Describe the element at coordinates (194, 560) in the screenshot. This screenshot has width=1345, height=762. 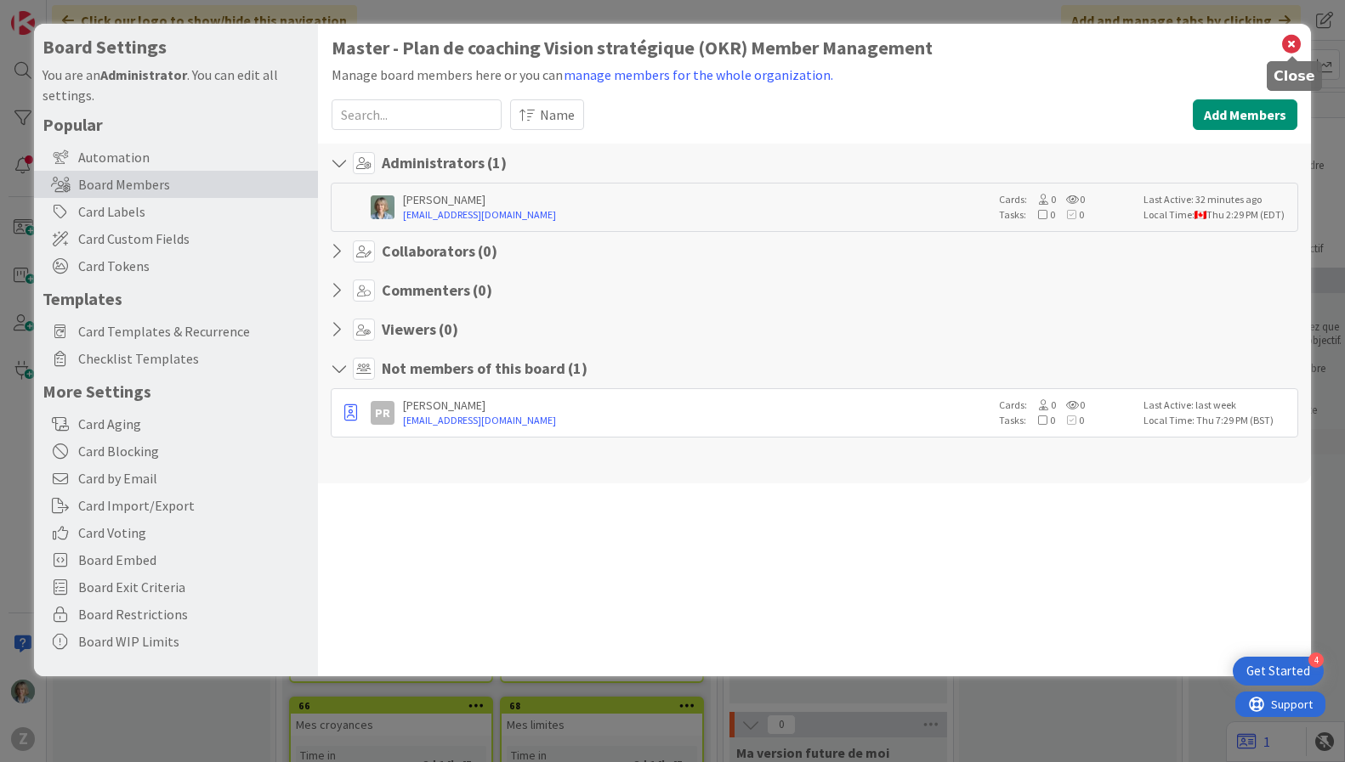
I see `span: Board Embed` at that location.